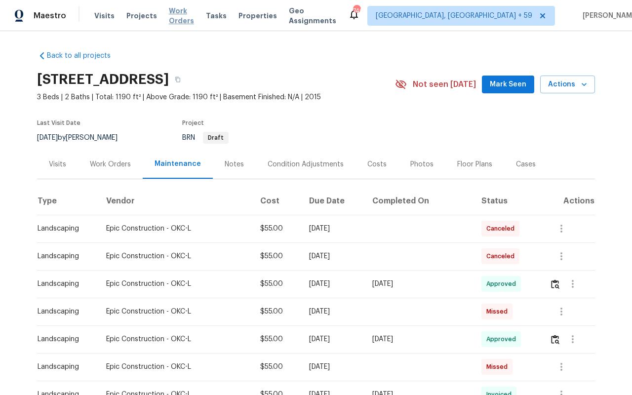 The image size is (632, 395). What do you see at coordinates (110, 164) in the screenshot?
I see `div: Work Orders` at bounding box center [110, 164].